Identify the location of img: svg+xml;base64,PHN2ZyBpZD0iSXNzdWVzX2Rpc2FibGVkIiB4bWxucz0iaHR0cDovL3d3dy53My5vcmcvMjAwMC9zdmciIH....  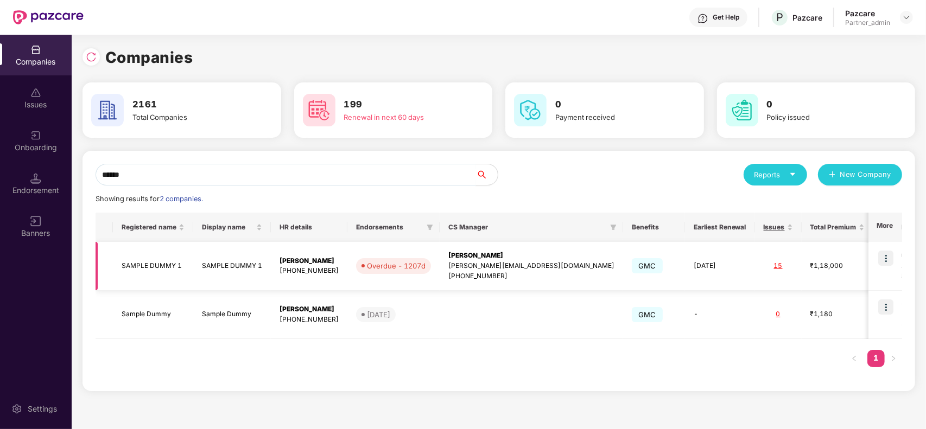
(36, 93).